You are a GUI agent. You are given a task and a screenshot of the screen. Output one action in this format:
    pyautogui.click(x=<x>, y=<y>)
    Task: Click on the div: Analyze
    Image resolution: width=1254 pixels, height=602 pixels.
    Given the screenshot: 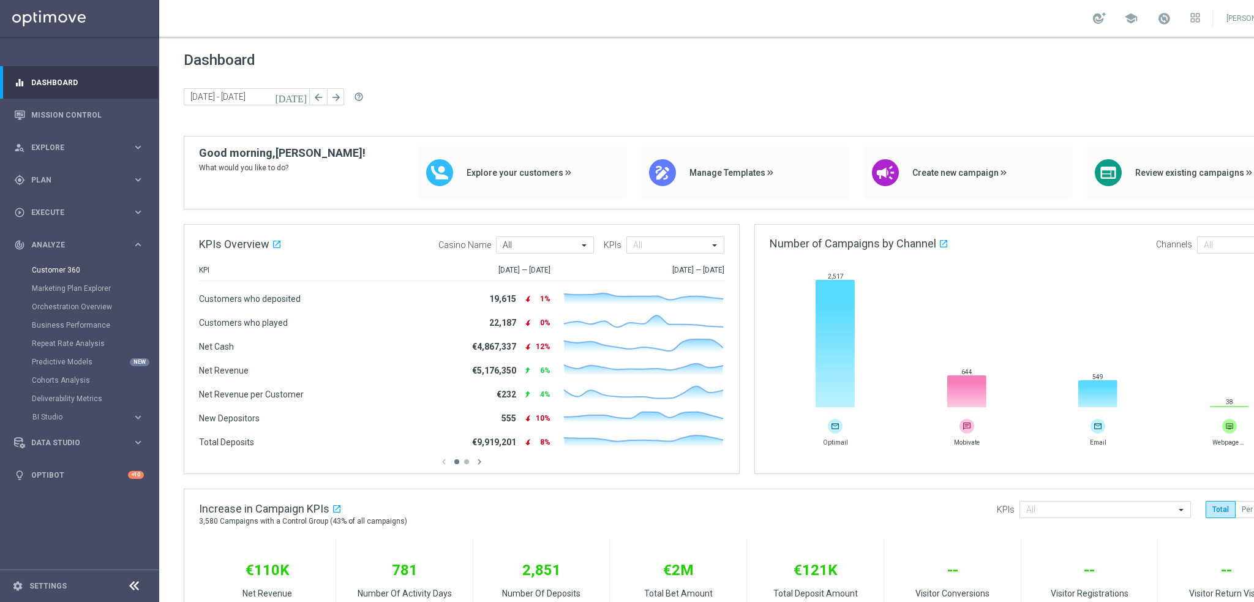 What is the action you would take?
    pyautogui.click(x=73, y=245)
    